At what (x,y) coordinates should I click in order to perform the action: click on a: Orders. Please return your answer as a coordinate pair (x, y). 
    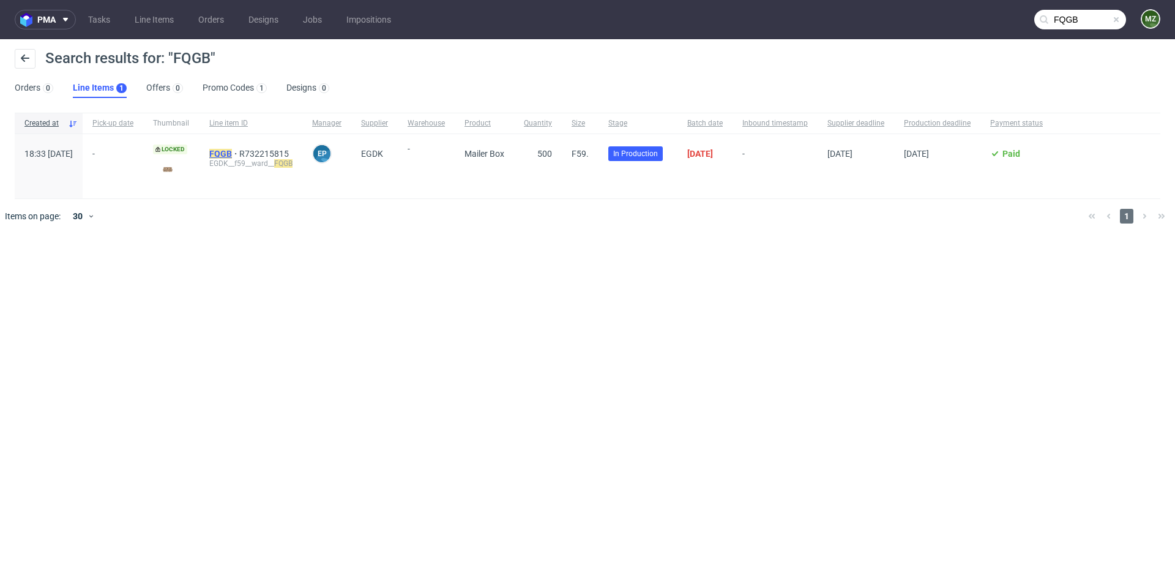
    Looking at the image, I should click on (211, 20).